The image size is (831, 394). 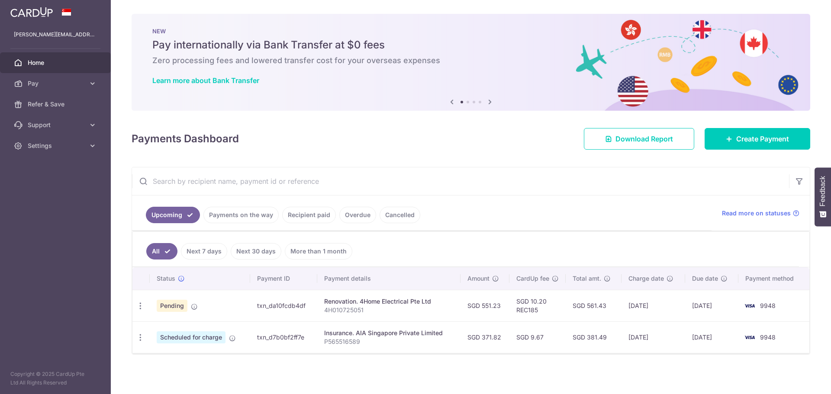 What do you see at coordinates (166, 279) in the screenshot?
I see `span: Status` at bounding box center [166, 279].